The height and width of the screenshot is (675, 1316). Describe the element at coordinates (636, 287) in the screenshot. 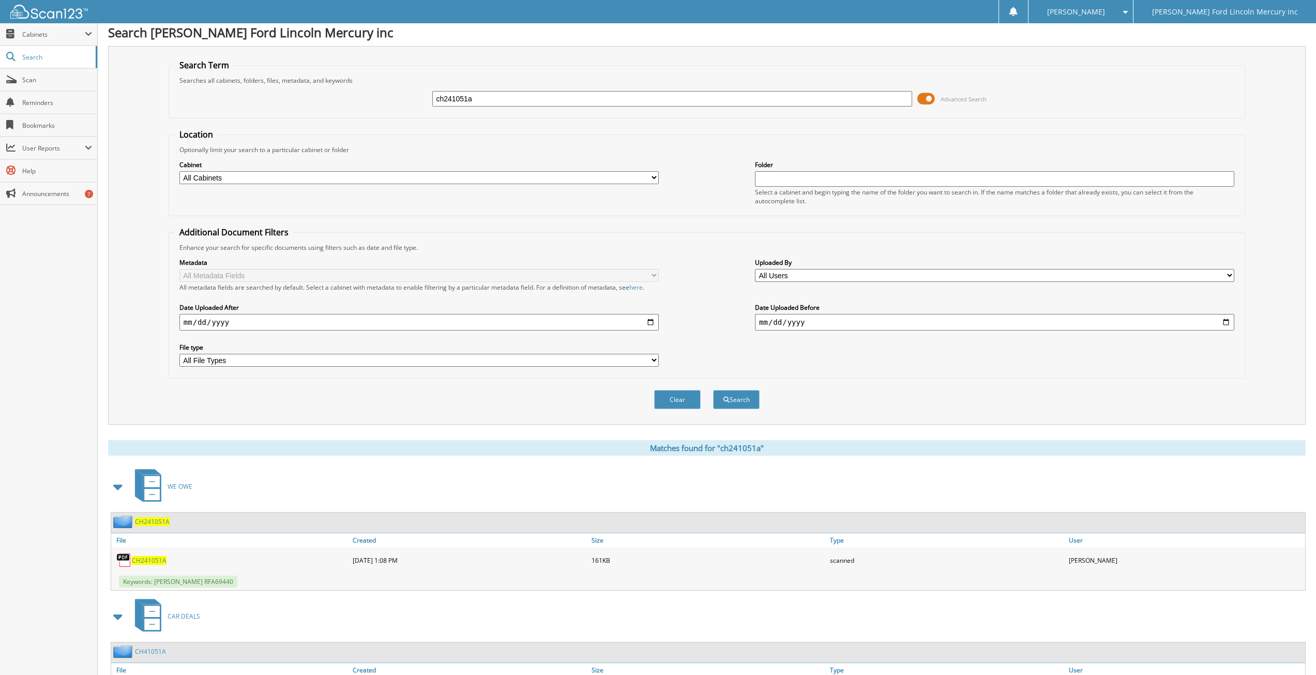

I see `a: here` at that location.